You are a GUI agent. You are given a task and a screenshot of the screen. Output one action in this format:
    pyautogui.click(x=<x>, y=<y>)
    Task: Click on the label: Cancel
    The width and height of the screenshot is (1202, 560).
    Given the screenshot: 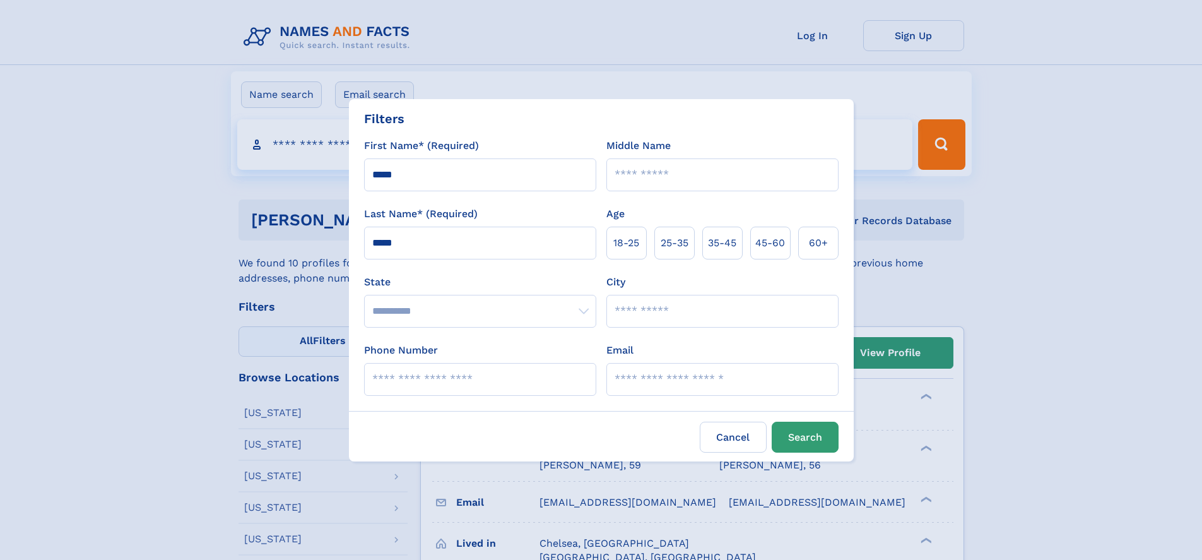 What is the action you would take?
    pyautogui.click(x=733, y=437)
    